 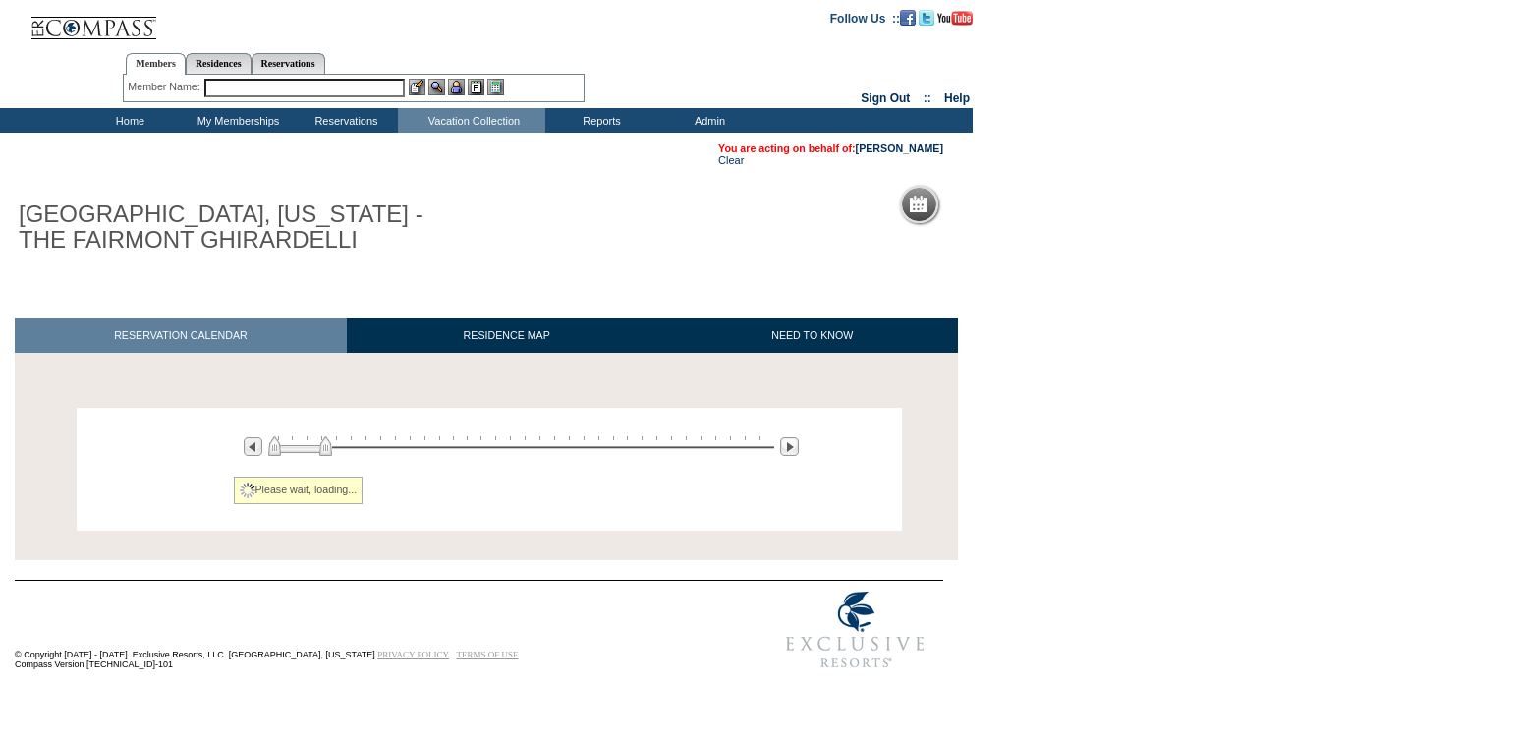 What do you see at coordinates (789, 446) in the screenshot?
I see `img: Next` at bounding box center [789, 446].